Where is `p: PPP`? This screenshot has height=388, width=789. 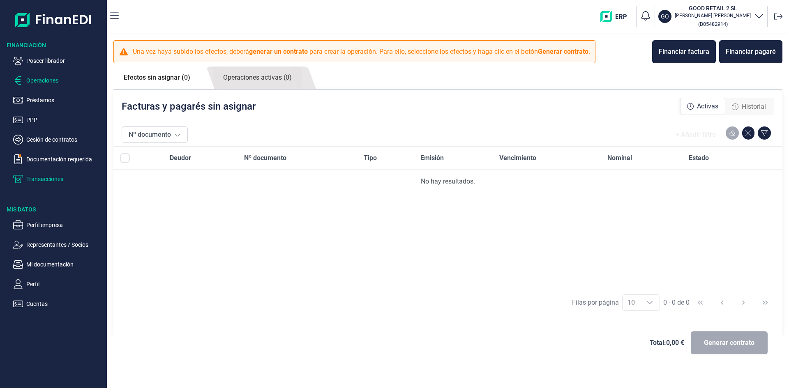
p: PPP is located at coordinates (65, 120).